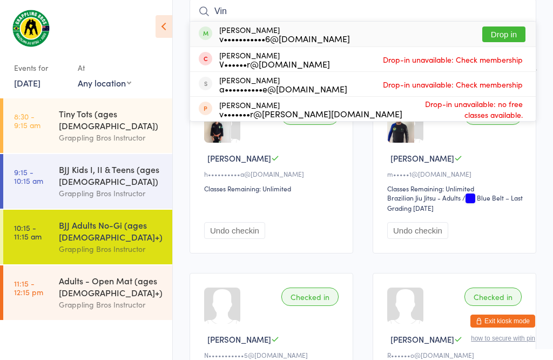 The width and height of the screenshot is (553, 360). I want to click on button: Exit kiosk mode, so click(503, 321).